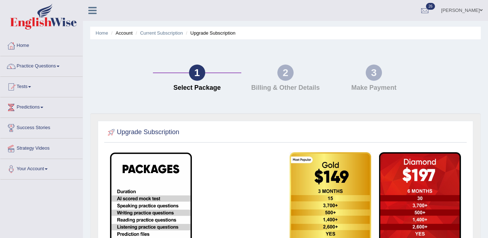 This screenshot has height=238, width=488. Describe the element at coordinates (121, 33) in the screenshot. I see `li: Account` at that location.